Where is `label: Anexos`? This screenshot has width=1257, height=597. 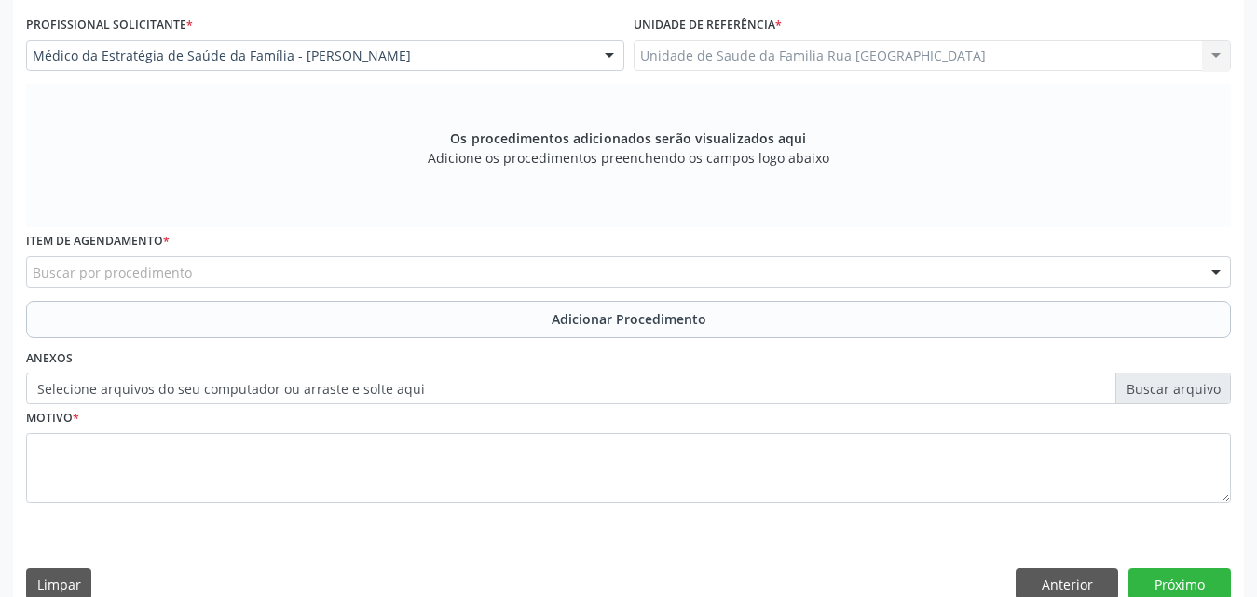
label: Anexos is located at coordinates (49, 359).